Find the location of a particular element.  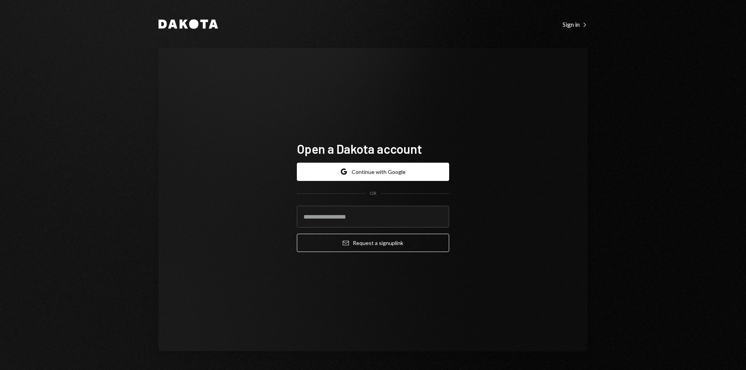

div: OR is located at coordinates (373, 194).